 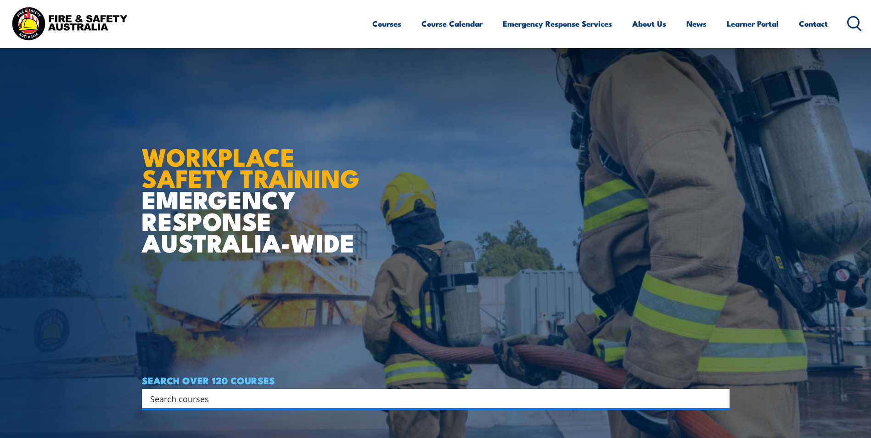 I want to click on a: About Us, so click(x=649, y=23).